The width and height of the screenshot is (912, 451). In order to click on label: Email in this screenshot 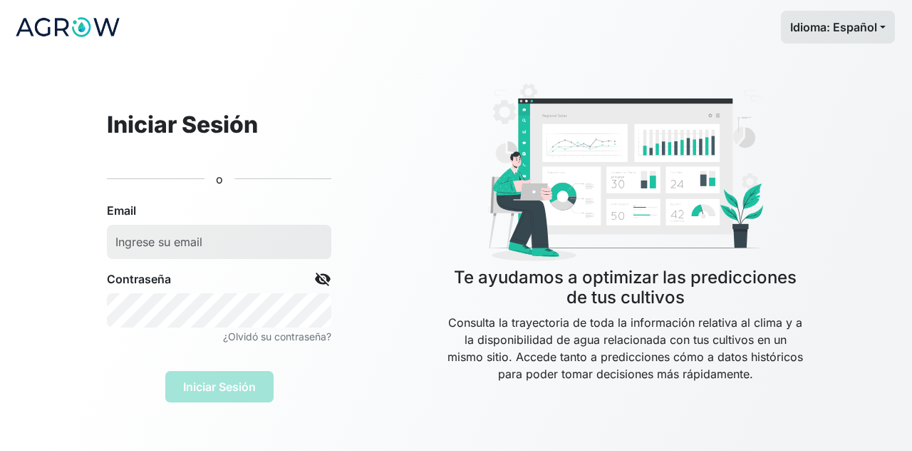, I will do `click(121, 210)`.